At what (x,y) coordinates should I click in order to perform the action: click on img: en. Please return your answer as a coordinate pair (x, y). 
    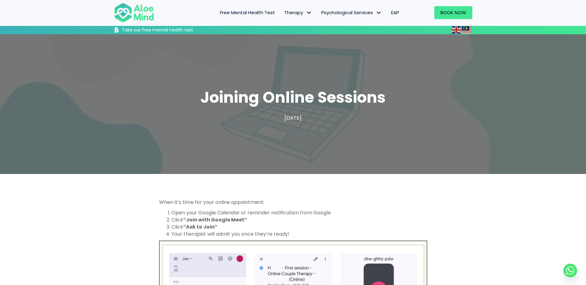
    Looking at the image, I should click on (456, 30).